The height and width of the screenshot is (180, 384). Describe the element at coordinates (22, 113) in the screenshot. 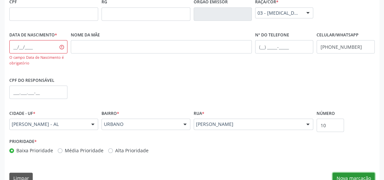

I see `label: Cidade - UF` at that location.